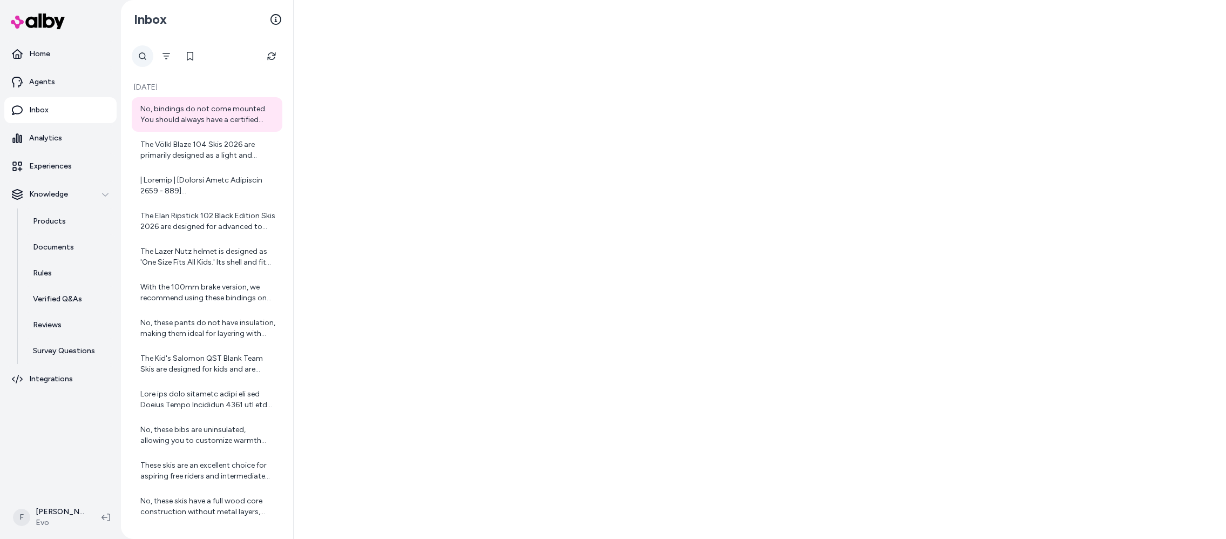 The image size is (1226, 539). Describe the element at coordinates (49, 194) in the screenshot. I see `p: Knowledge` at that location.